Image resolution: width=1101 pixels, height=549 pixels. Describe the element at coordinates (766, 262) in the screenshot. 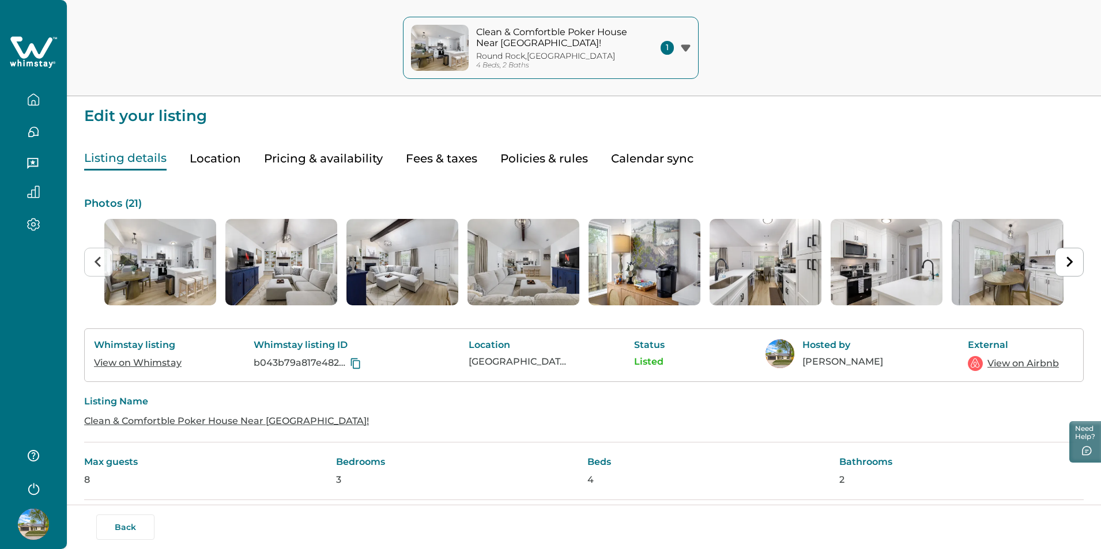

I see `li: 6 of 21` at that location.